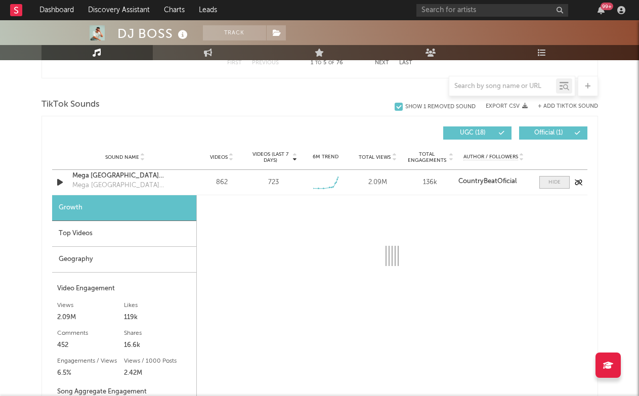  I want to click on button: Track, so click(234, 33).